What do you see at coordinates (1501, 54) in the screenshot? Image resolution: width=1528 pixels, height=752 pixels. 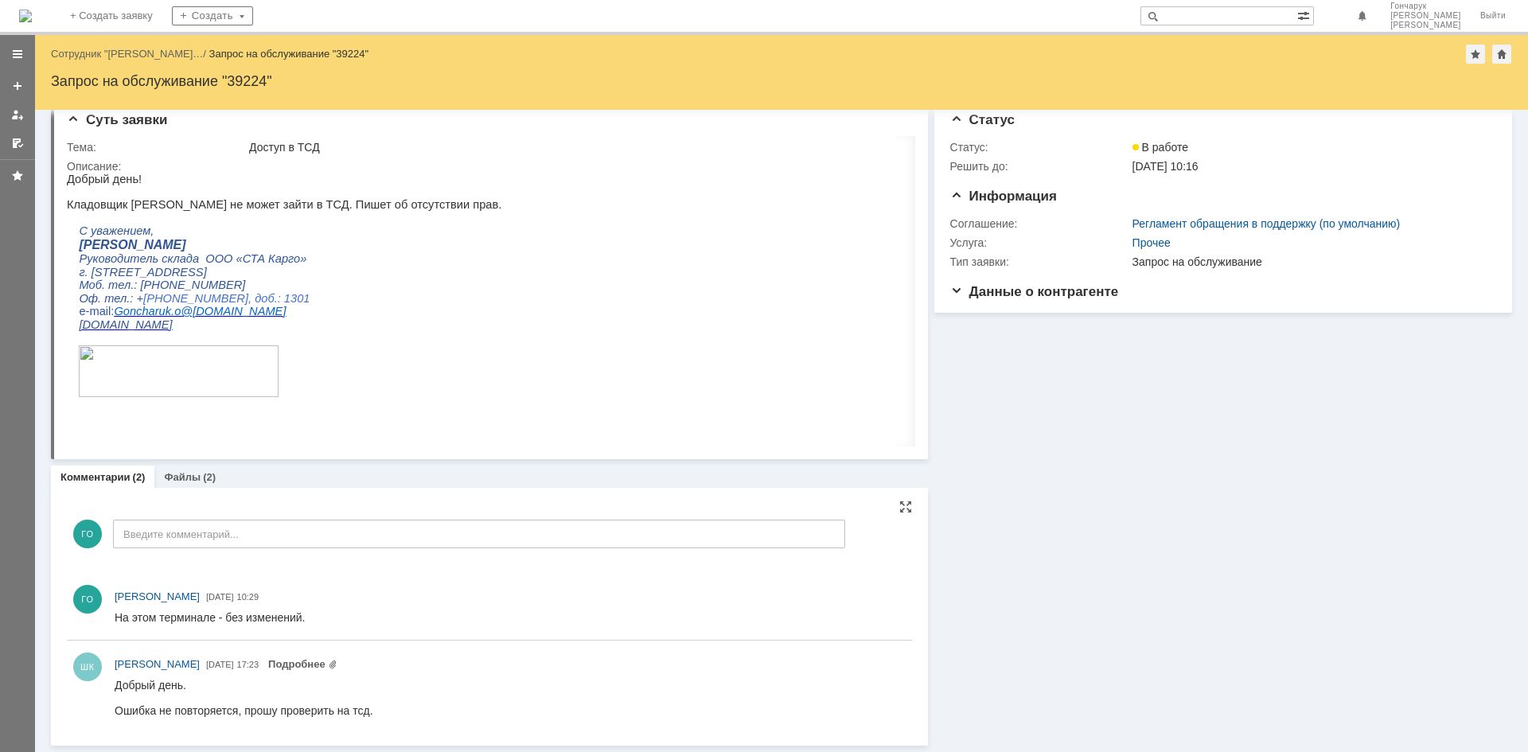 I see `div: Сделать домашней страницей` at bounding box center [1501, 54].